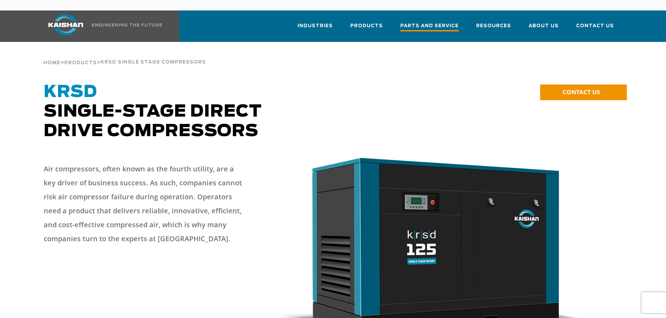 Image resolution: width=666 pixels, height=318 pixels. I want to click on a: CONTACT US, so click(583, 92).